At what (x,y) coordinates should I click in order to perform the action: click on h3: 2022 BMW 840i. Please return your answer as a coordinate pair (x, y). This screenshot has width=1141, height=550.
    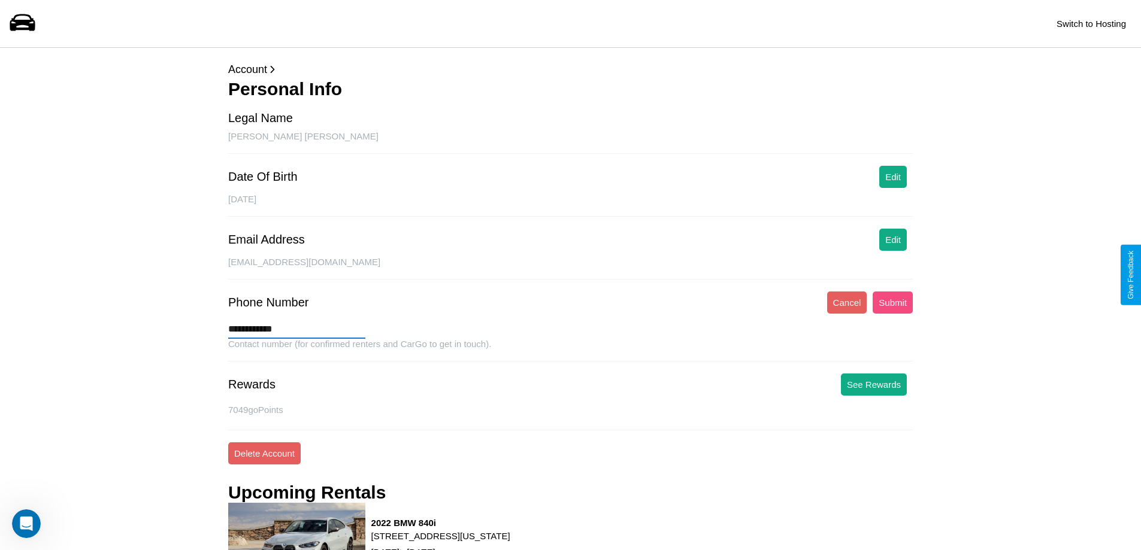
    Looking at the image, I should click on (441, 523).